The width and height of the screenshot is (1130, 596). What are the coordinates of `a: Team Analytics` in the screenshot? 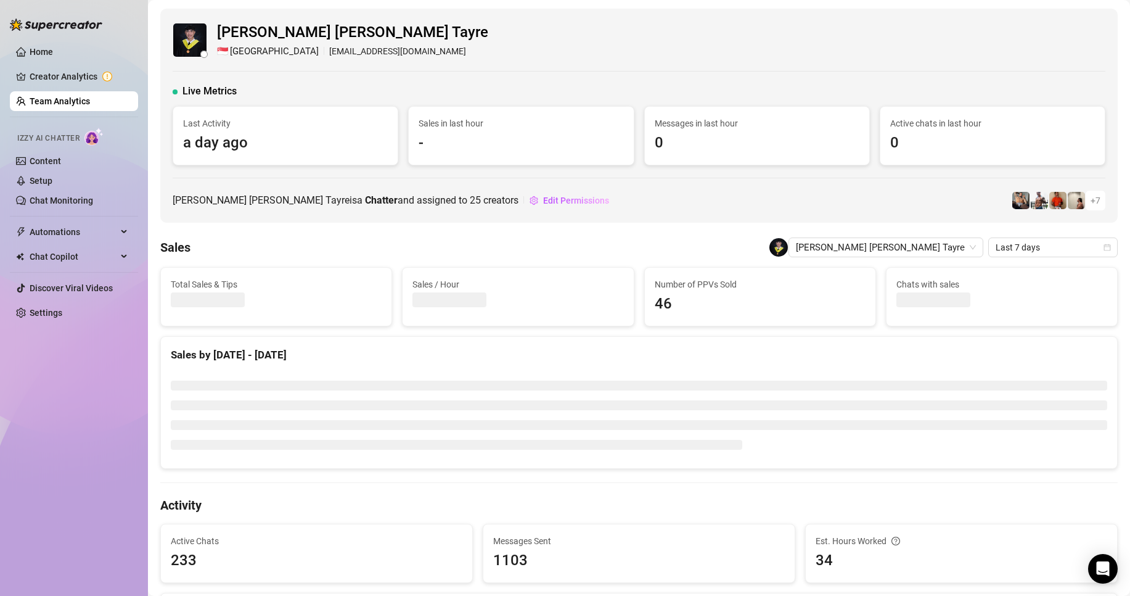 It's located at (60, 101).